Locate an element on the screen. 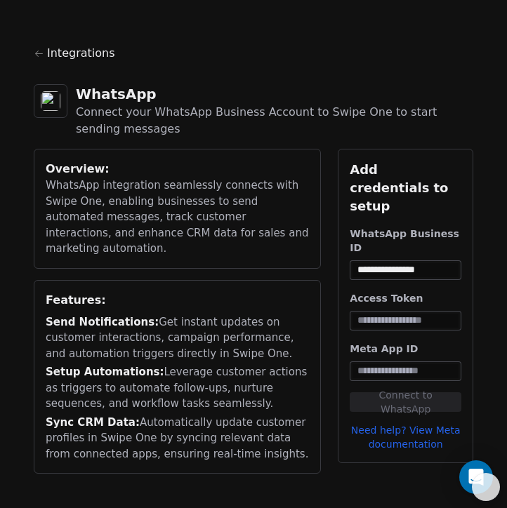  div: Leverage customer actions as triggers to automate follow-ups, nurture sequences, and workflow tas... is located at coordinates (177, 388).